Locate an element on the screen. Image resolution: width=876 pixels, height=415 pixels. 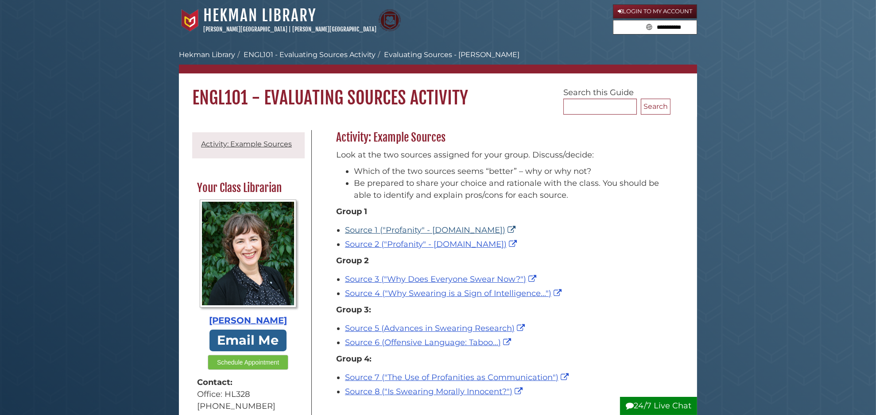
a: Source 5 (Advances in Swearing Research) is located at coordinates (436, 329).